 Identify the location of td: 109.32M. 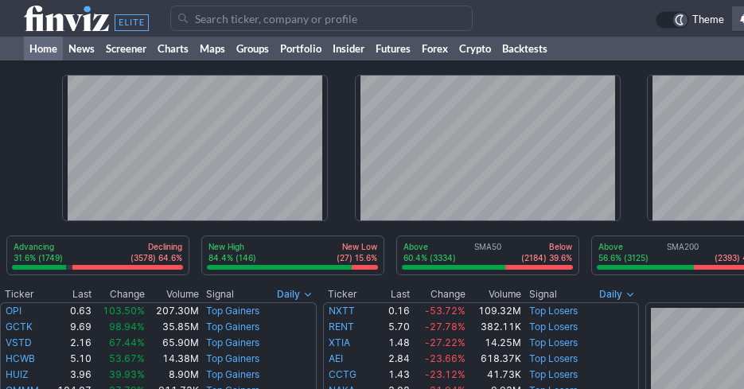
(494, 310).